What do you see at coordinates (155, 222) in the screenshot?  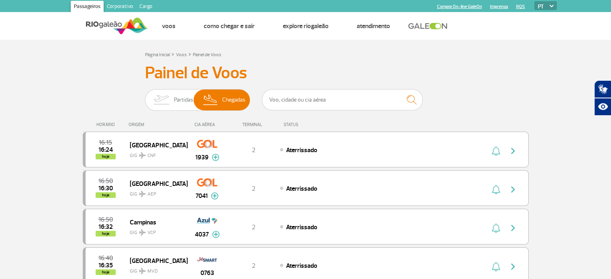 I see `span: Campinas` at bounding box center [155, 222].